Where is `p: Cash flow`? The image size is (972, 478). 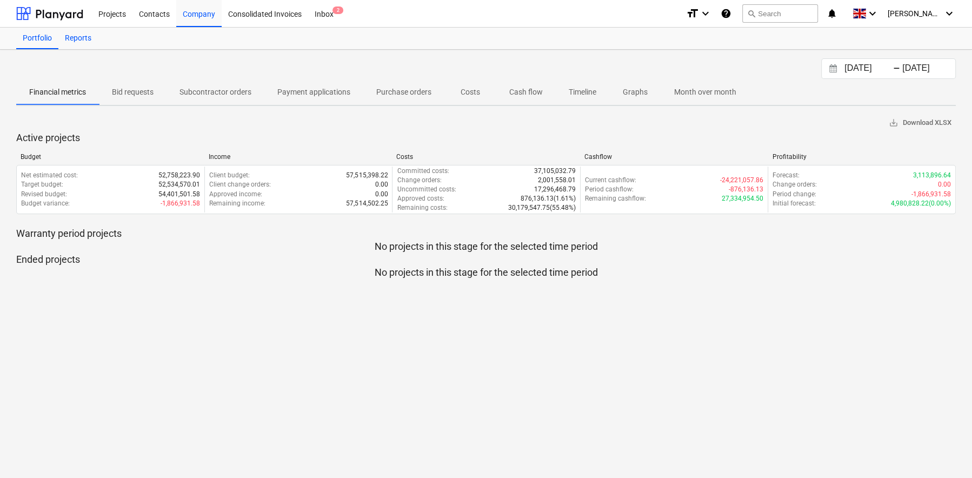 p: Cash flow is located at coordinates (526, 92).